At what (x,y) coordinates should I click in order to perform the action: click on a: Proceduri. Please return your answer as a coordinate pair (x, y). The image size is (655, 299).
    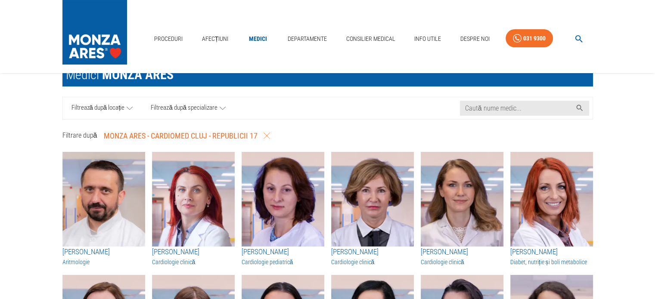
    Looking at the image, I should click on (168, 39).